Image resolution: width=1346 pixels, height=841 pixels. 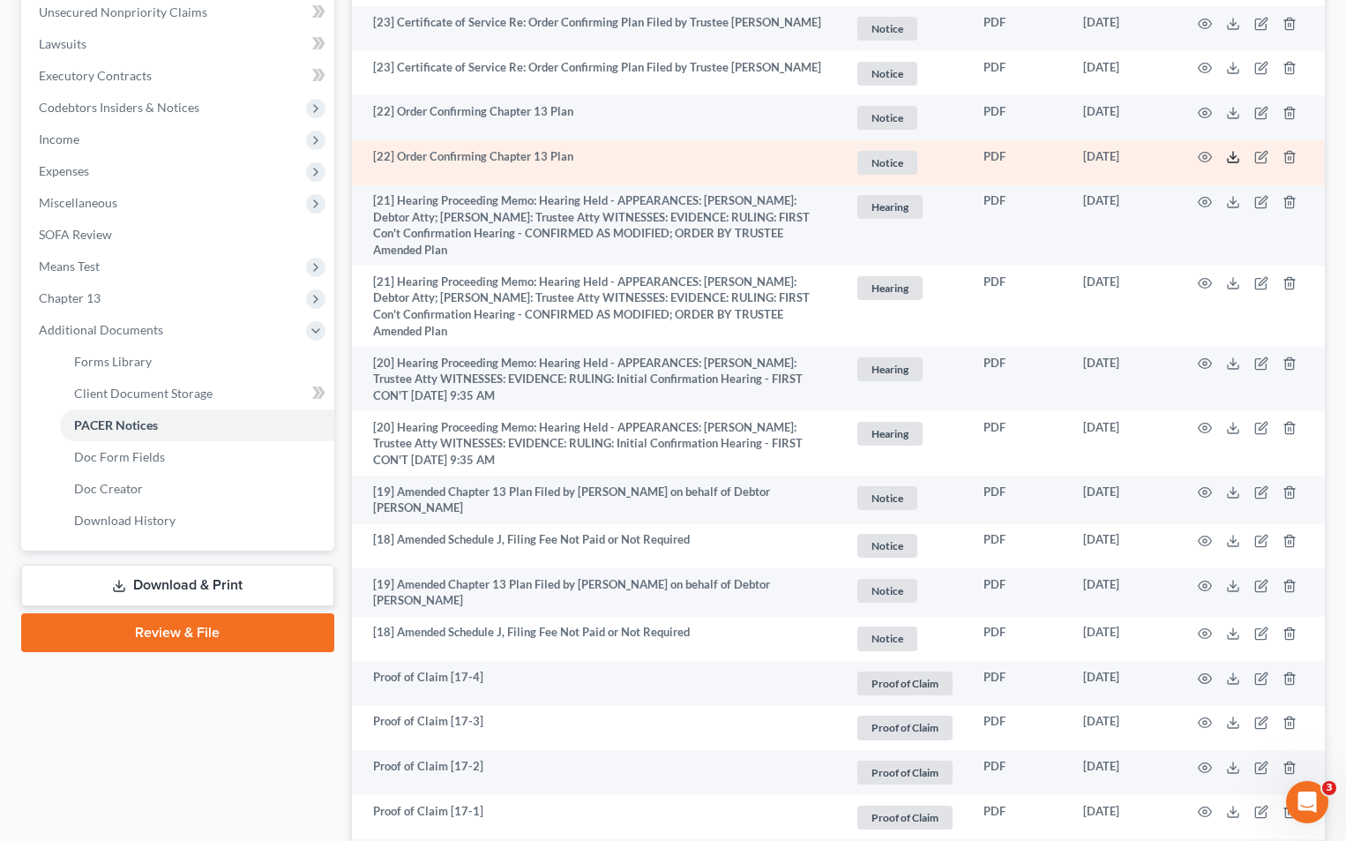 I want to click on span: Executory Contracts, so click(x=95, y=75).